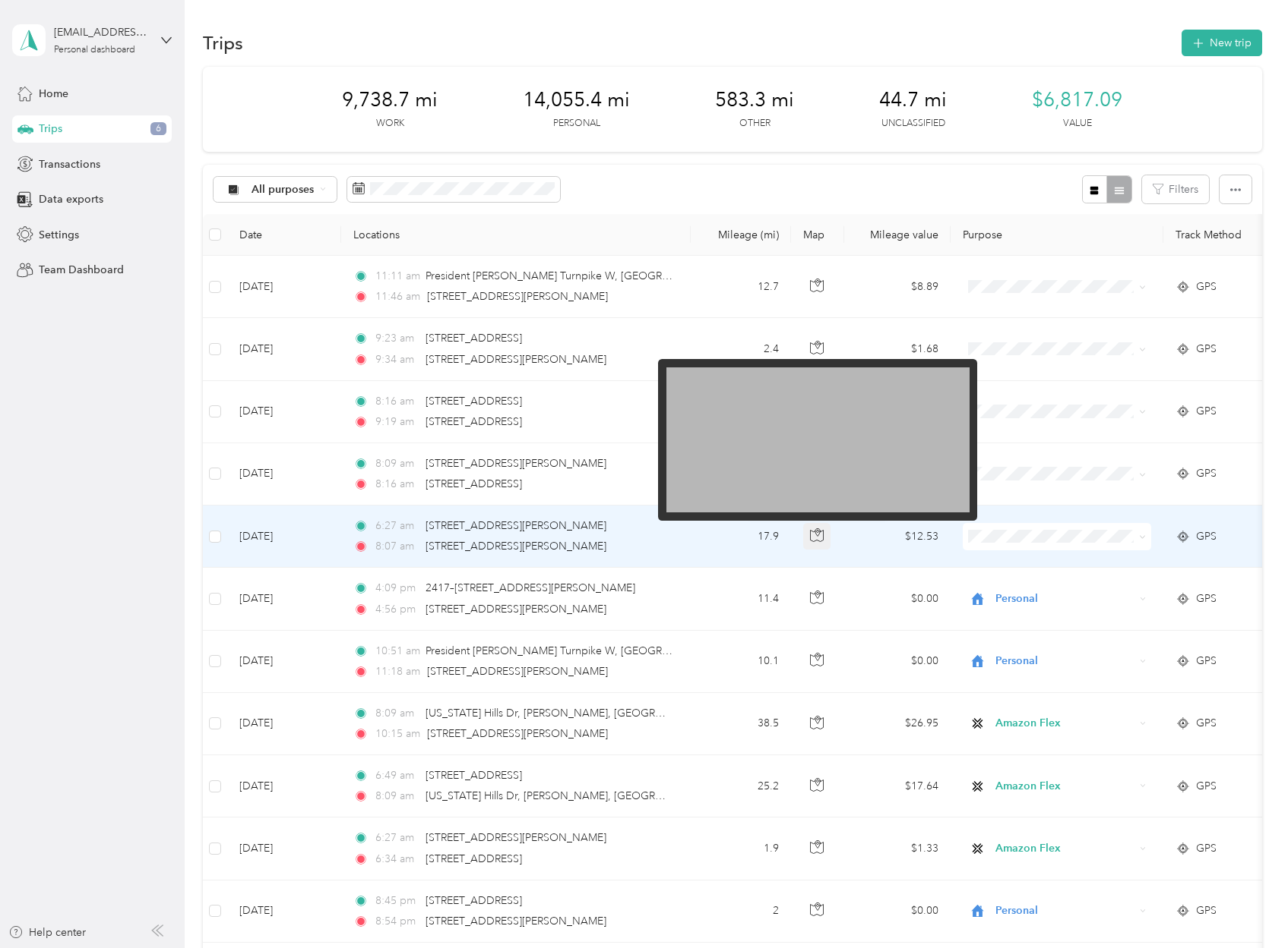 The image size is (1288, 948). Describe the element at coordinates (396, 610) in the screenshot. I see `span: 4:56 pm` at that location.